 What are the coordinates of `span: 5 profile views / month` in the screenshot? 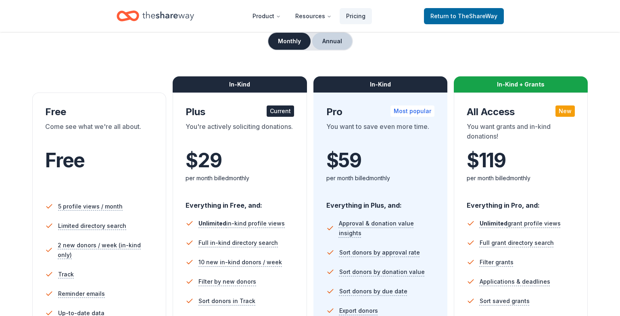 It's located at (90, 206).